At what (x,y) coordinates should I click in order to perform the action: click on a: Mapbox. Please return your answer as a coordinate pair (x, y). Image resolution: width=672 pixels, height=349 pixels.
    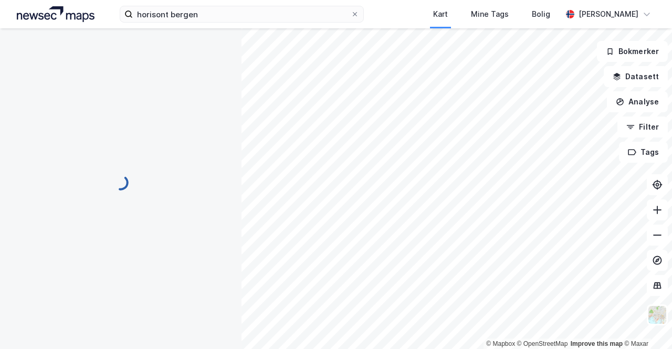
    Looking at the image, I should click on (500, 344).